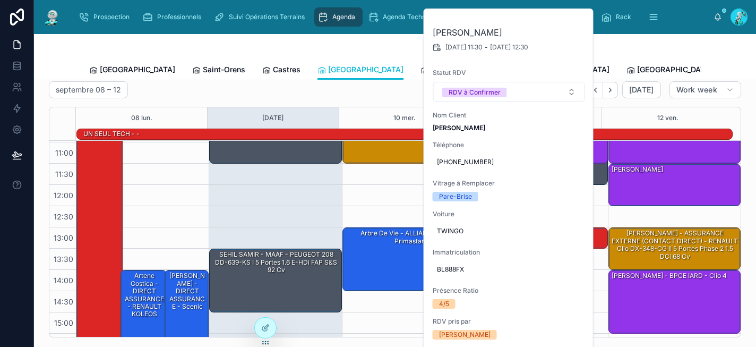 The width and height of the screenshot is (756, 347). I want to click on span: TWINGO, so click(509, 231).